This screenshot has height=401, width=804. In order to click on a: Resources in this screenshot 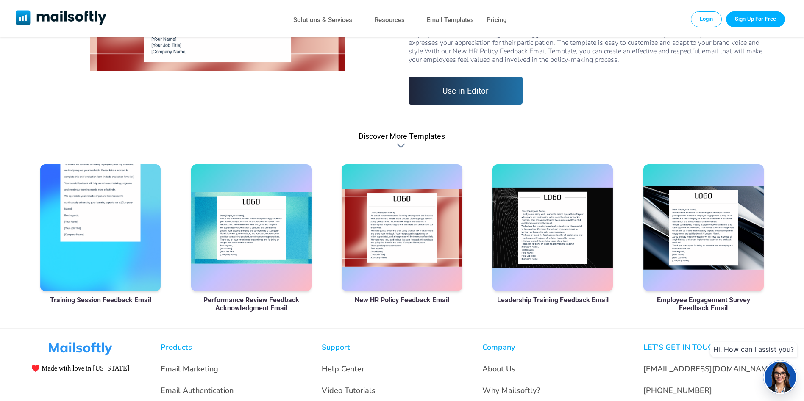, I will do `click(389, 20)`.